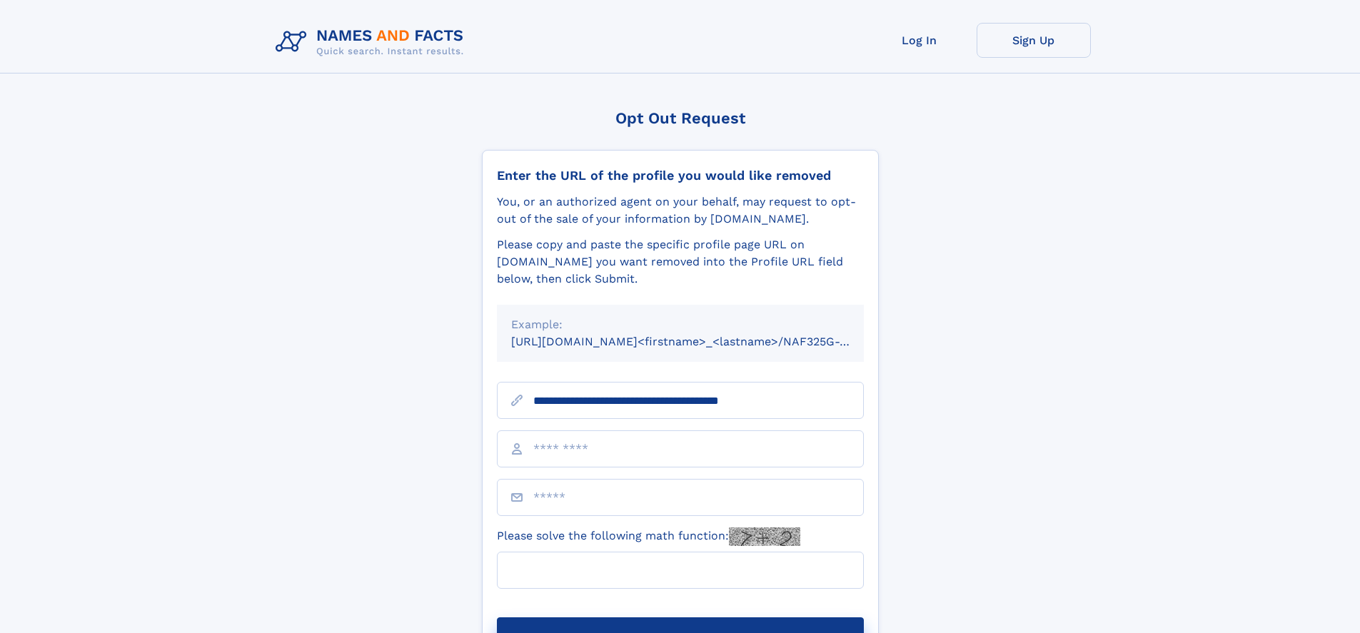 This screenshot has width=1360, height=633. What do you see at coordinates (681, 325) in the screenshot?
I see `div: Example:` at bounding box center [681, 325].